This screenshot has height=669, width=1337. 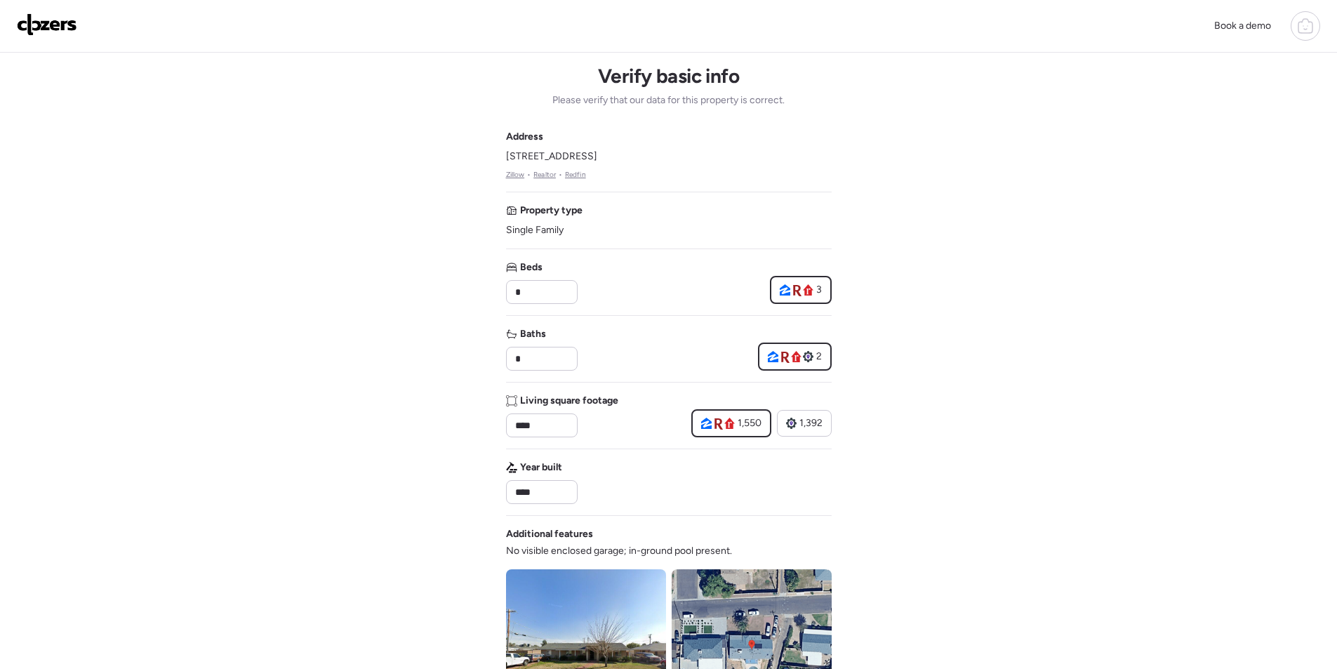 What do you see at coordinates (541, 467) in the screenshot?
I see `span: Year built` at bounding box center [541, 467].